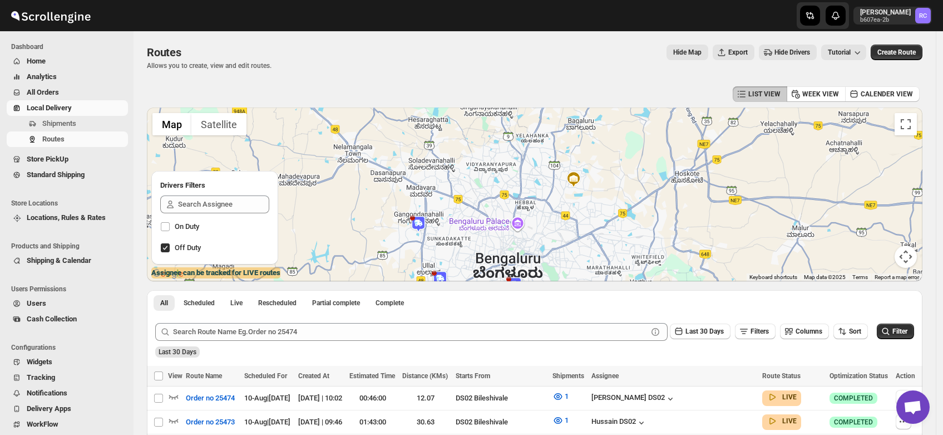  Describe the element at coordinates (410, 332) in the screenshot. I see `input: Search Route Name Eg.Order no 25474` at that location.